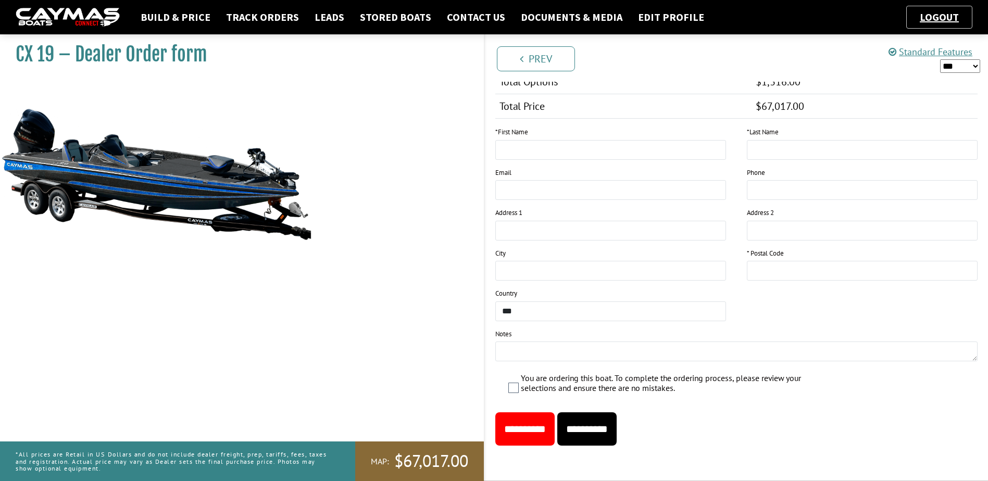 This screenshot has width=988, height=481. I want to click on a: Standard Features, so click(930, 52).